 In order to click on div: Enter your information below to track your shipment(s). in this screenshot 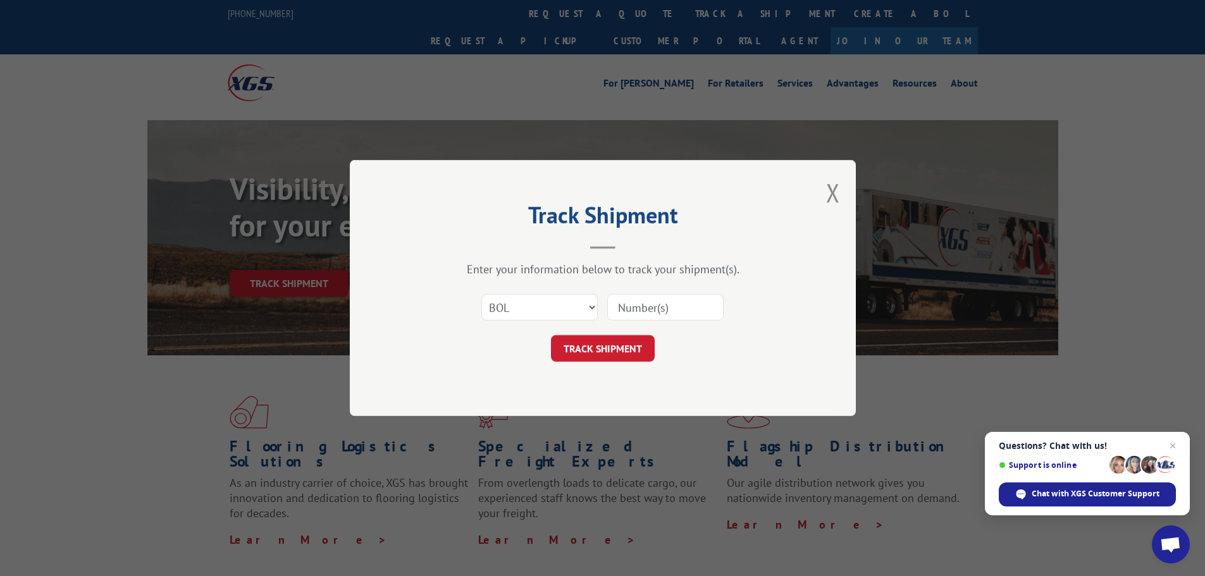, I will do `click(603, 269)`.